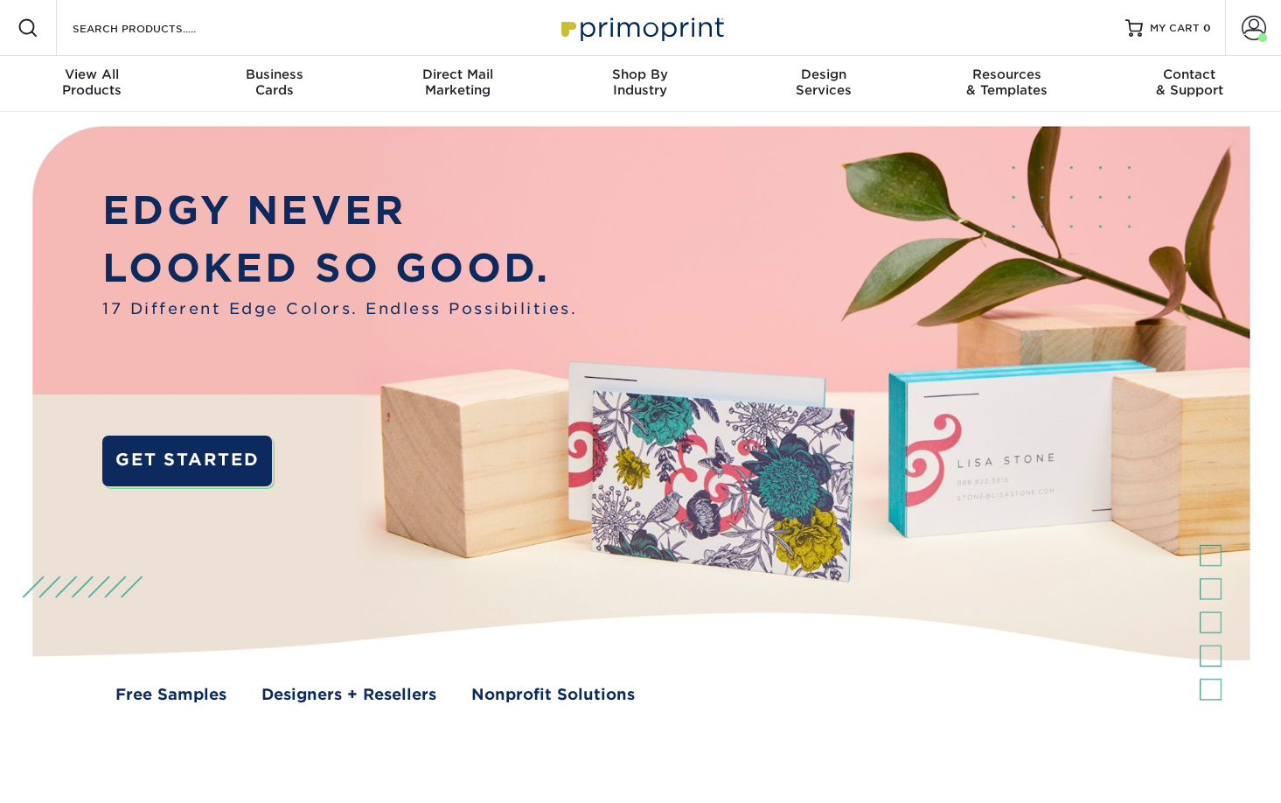 The height and width of the screenshot is (803, 1281). Describe the element at coordinates (1189, 82) in the screenshot. I see `div: & Support` at that location.